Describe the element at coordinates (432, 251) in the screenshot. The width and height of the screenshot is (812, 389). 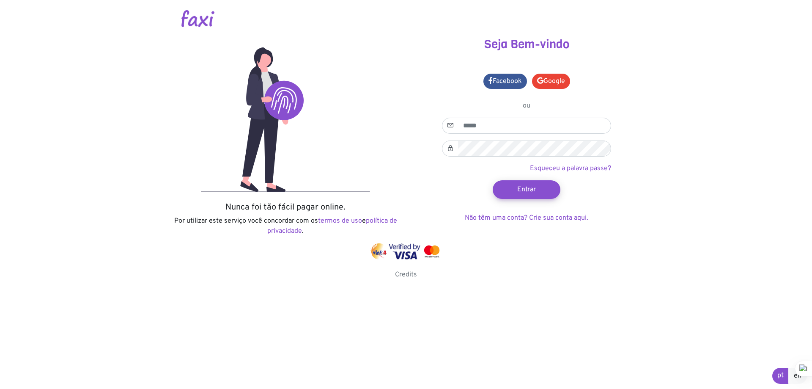
I see `img: mastercard` at that location.